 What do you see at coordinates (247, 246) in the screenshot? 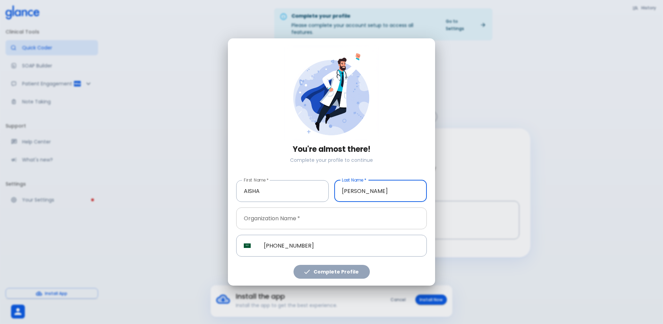
I see `img: unknown` at bounding box center [247, 246].